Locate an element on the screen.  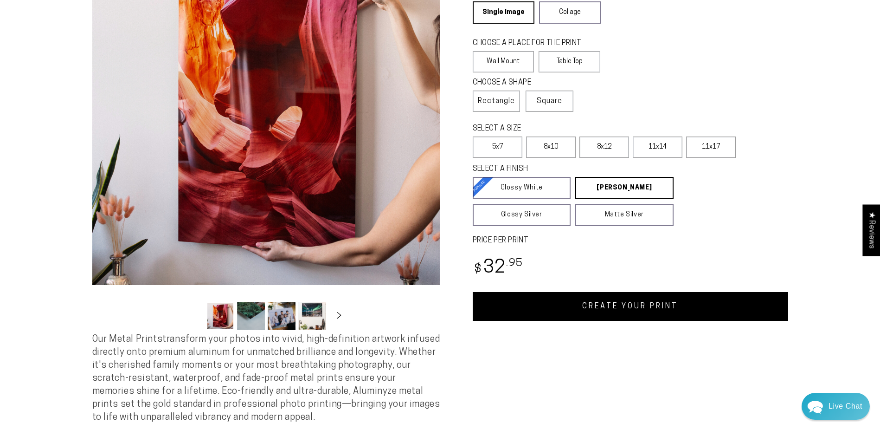
label: 8x10 is located at coordinates (551, 147).